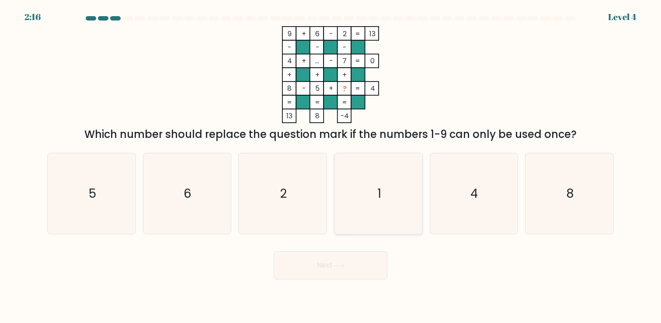 The width and height of the screenshot is (661, 323). I want to click on text: 6, so click(188, 194).